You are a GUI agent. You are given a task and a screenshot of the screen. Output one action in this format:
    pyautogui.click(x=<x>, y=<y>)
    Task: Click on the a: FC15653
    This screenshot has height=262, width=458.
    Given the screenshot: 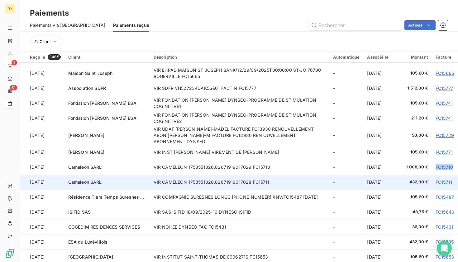 What is the action you would take?
    pyautogui.click(x=444, y=256)
    